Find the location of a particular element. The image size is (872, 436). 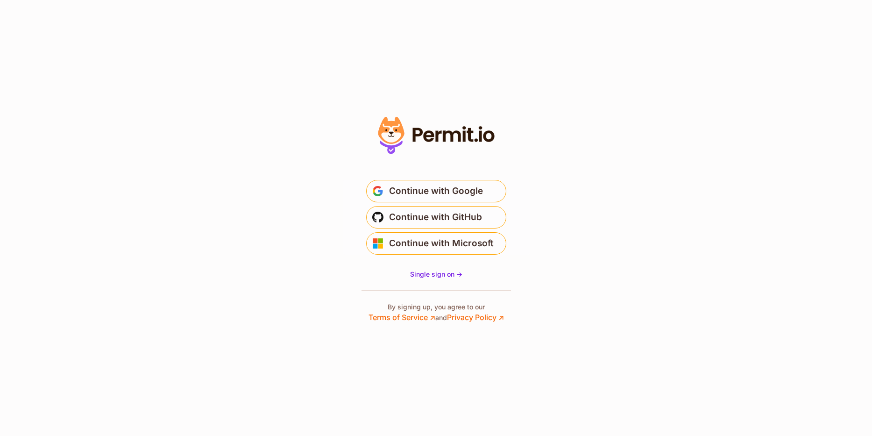

p: By signing up, you agree to our and is located at coordinates (436, 313).